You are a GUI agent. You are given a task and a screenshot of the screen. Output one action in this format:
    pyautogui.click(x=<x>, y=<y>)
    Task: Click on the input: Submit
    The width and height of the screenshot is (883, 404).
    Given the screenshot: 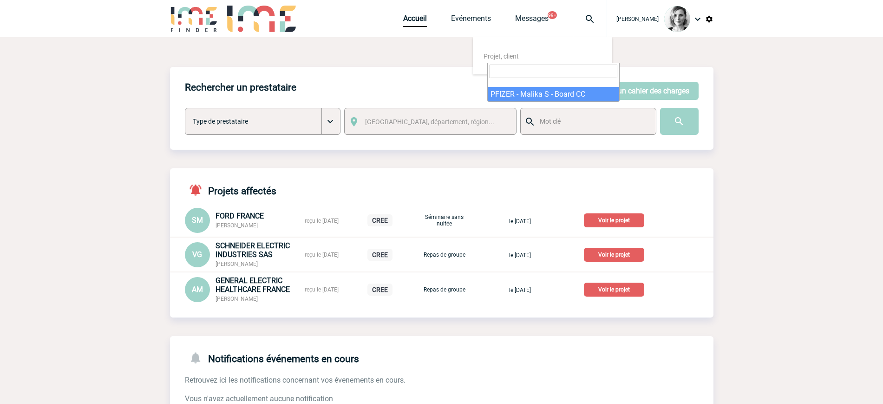 What is the action you would take?
    pyautogui.click(x=679, y=121)
    